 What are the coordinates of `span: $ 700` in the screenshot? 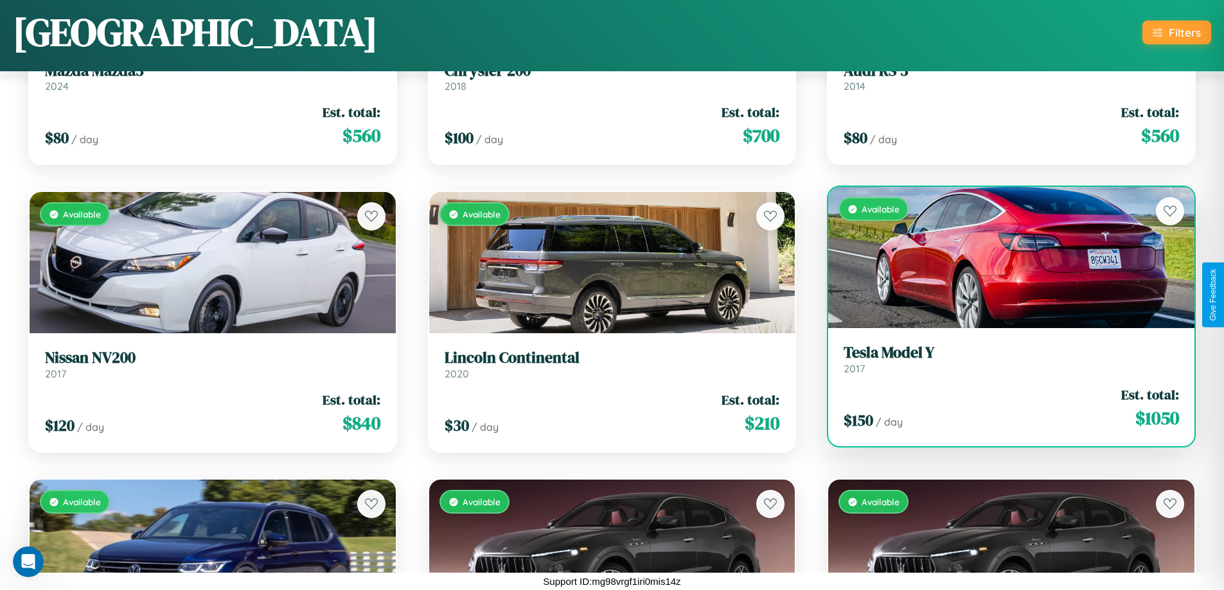 It's located at (761, 136).